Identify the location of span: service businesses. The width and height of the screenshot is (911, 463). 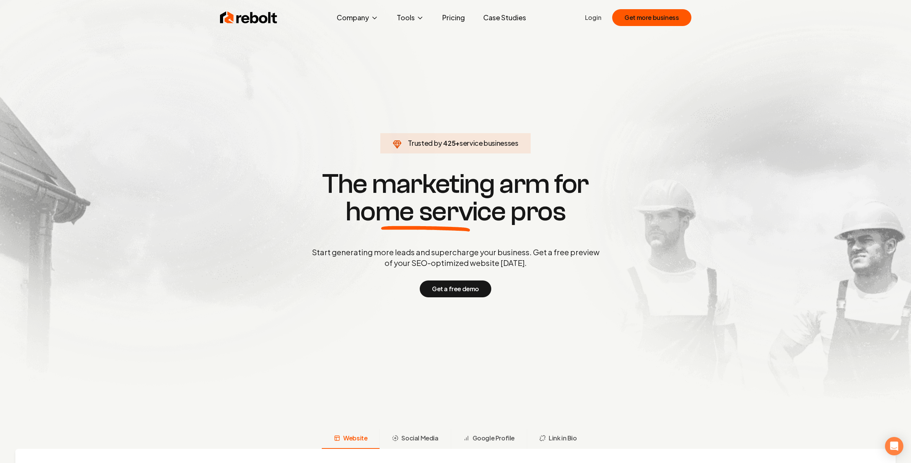
(489, 143).